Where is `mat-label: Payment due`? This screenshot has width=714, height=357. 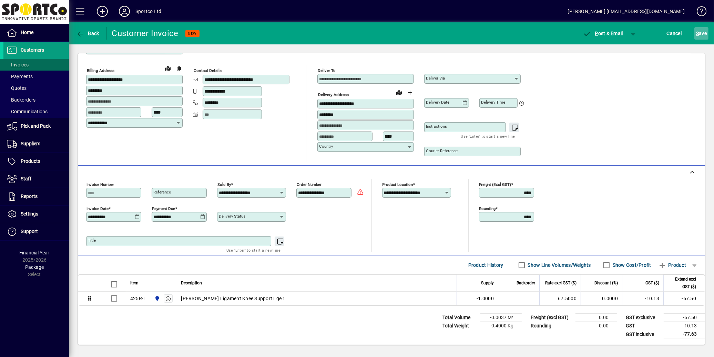 mat-label: Payment due is located at coordinates (163, 209).